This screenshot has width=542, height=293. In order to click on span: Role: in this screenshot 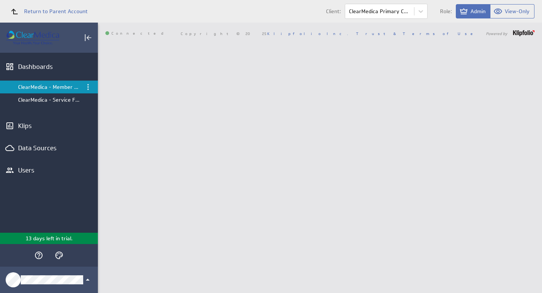, I will do `click(446, 11)`.